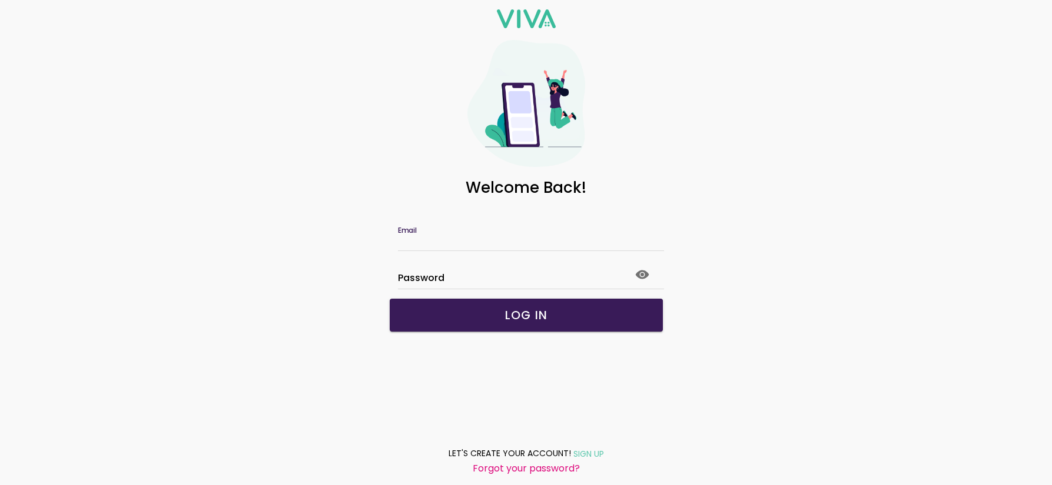 The image size is (1052, 485). What do you see at coordinates (526, 468) in the screenshot?
I see `ion-text: Forgot your password?` at bounding box center [526, 468].